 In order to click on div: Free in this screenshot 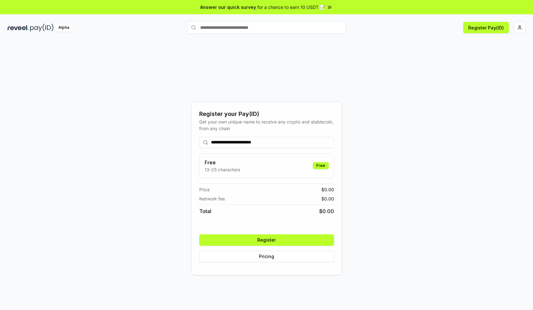, I will do `click(321, 166)`.